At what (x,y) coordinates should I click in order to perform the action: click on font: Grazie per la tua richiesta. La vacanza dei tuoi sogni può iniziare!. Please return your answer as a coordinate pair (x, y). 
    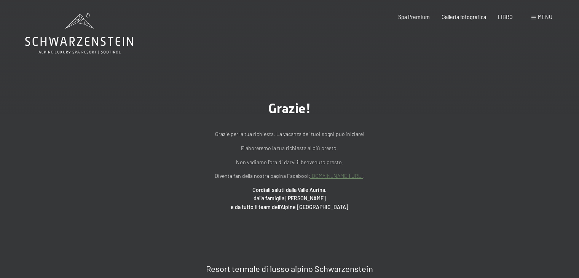
    Looking at the image, I should click on (289, 134).